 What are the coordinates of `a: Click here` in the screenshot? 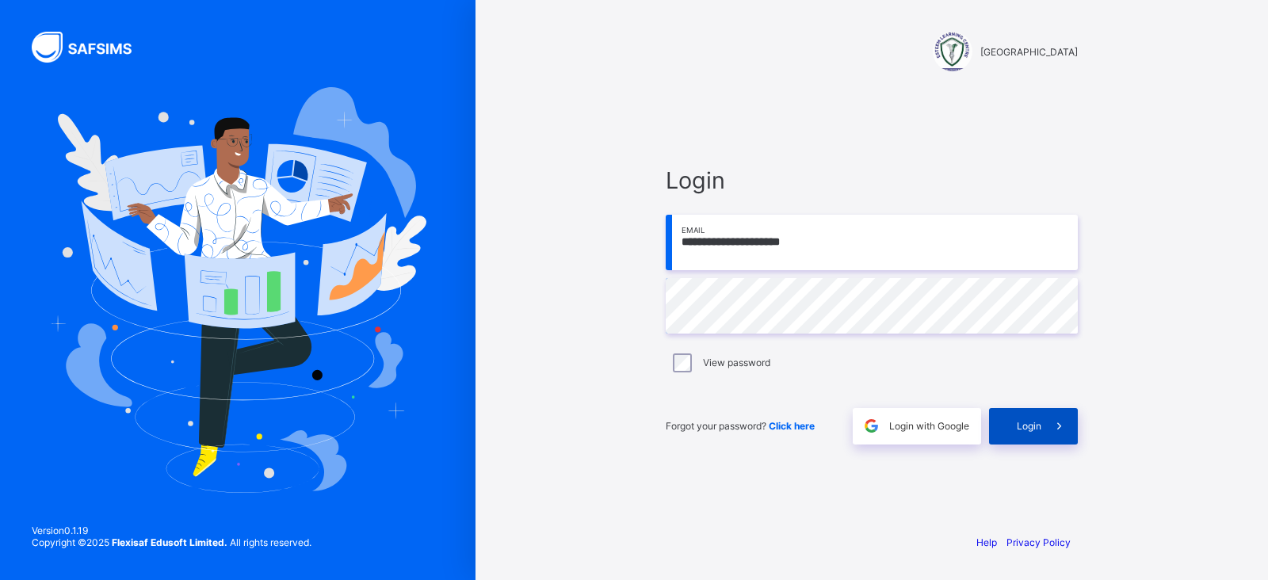 It's located at (792, 426).